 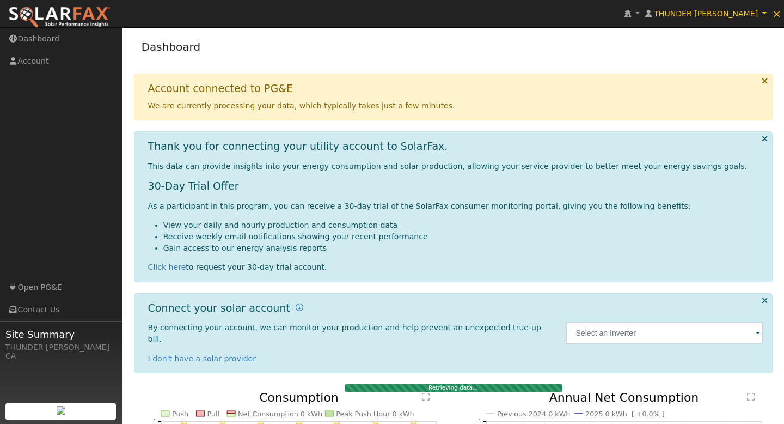 I want to click on a: I don't have a solar provider, so click(x=202, y=358).